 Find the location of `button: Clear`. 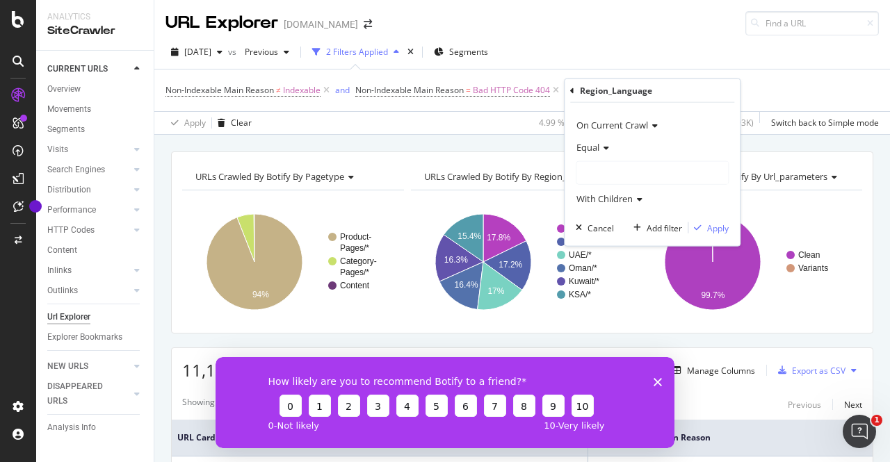

button: Clear is located at coordinates (231, 123).